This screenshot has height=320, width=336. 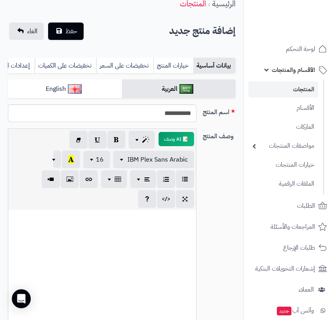 I want to click on span: العملاء, so click(x=306, y=289).